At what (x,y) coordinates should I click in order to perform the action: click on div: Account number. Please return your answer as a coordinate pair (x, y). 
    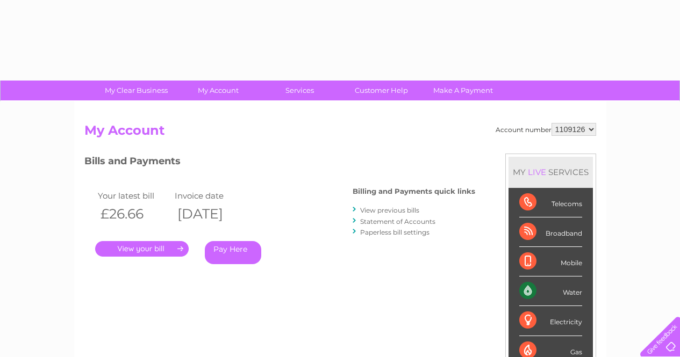
    Looking at the image, I should click on (546, 130).